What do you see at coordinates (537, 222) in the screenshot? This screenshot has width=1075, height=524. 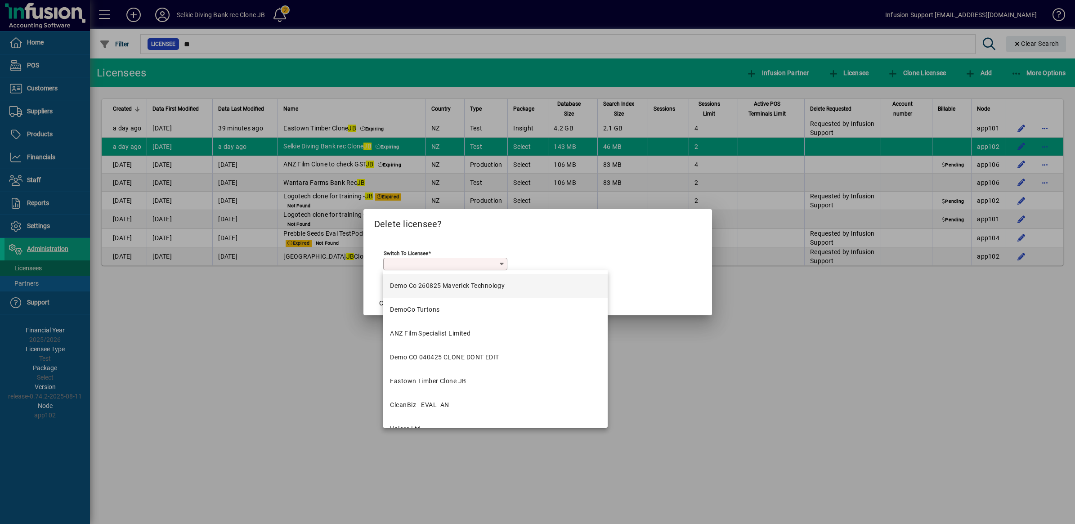 I see `h2: Delete licensee?` at bounding box center [537, 222].